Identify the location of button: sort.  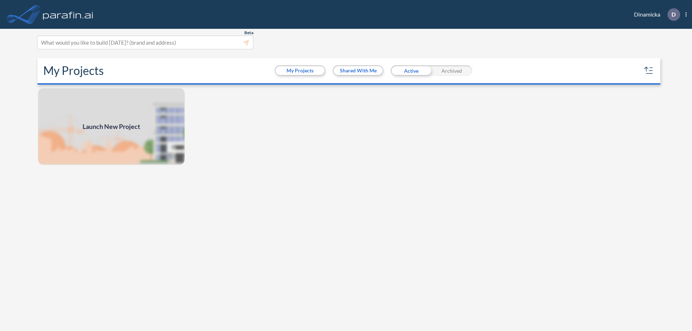
(649, 71).